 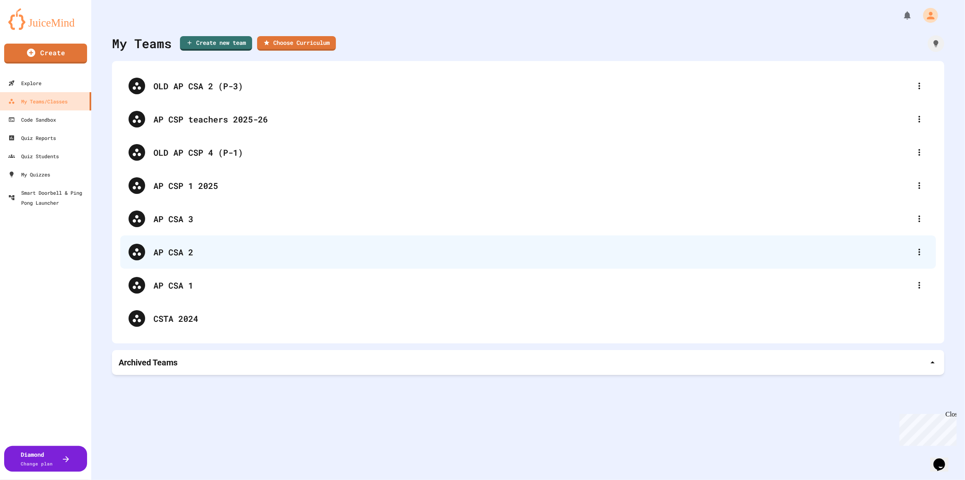 I want to click on div: My Teams, so click(x=142, y=43).